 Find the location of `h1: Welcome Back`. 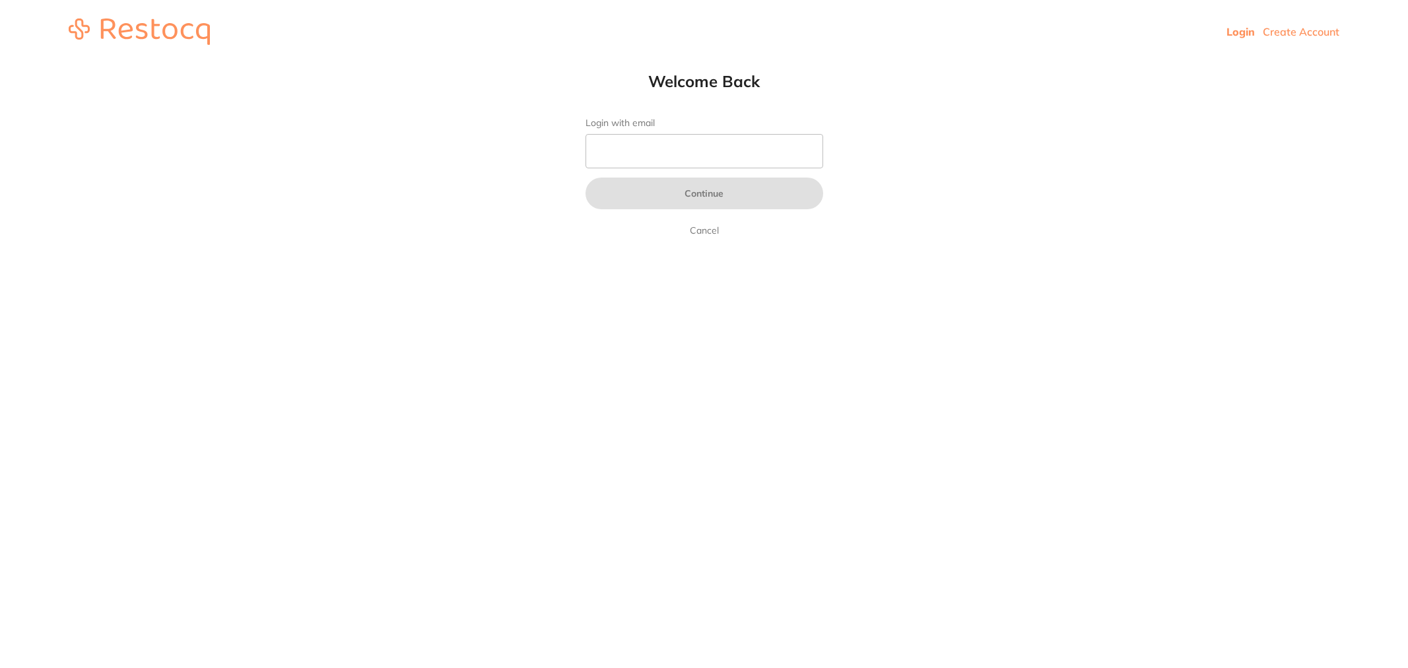

h1: Welcome Back is located at coordinates (704, 81).